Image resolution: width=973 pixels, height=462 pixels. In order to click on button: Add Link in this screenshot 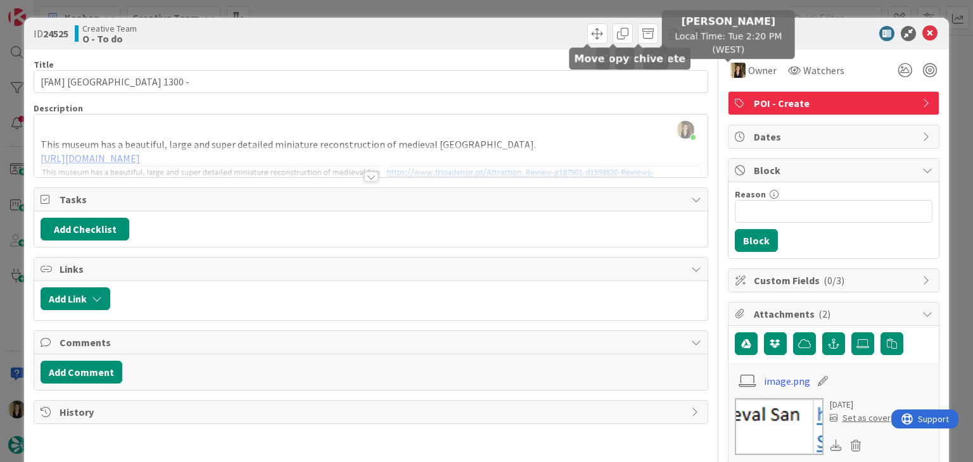, I will do `click(75, 299)`.